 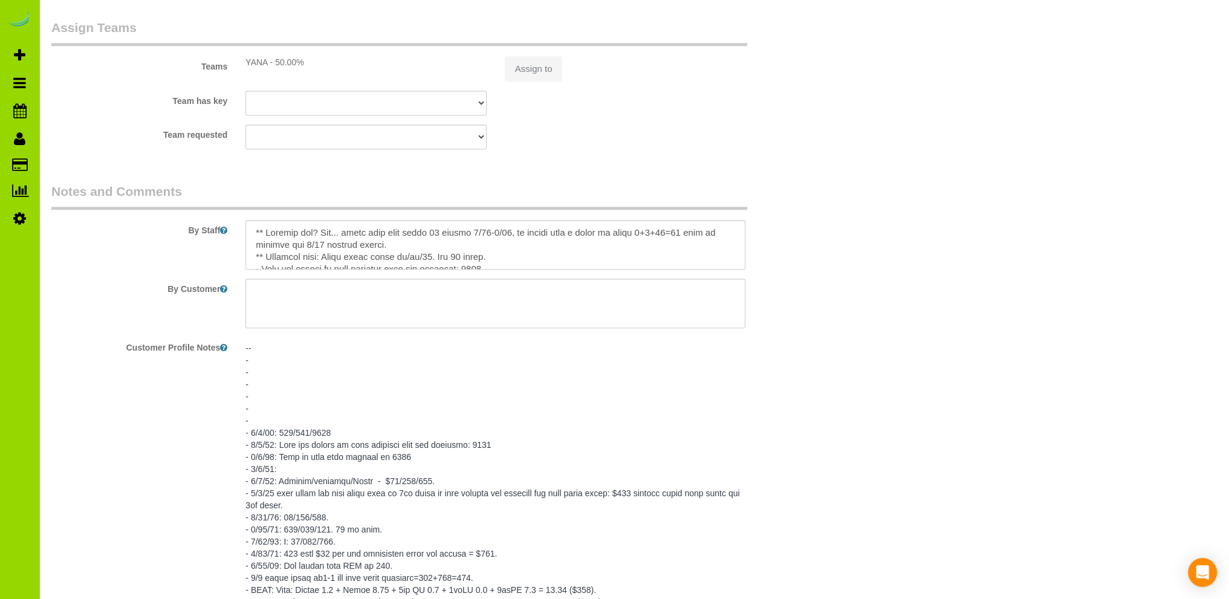 What do you see at coordinates (366, 62) in the screenshot?
I see `div: YANA - 50.00%` at bounding box center [366, 62].